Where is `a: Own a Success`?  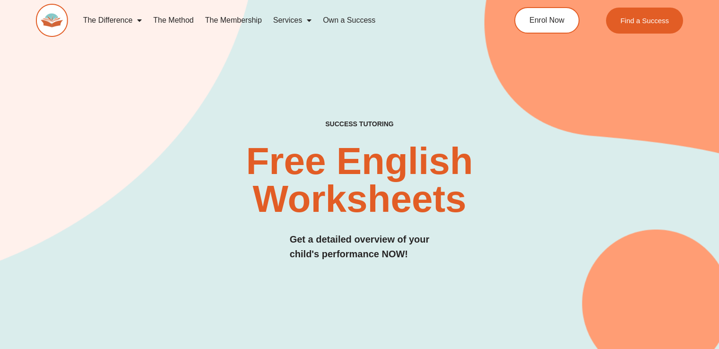 a: Own a Success is located at coordinates (349, 20).